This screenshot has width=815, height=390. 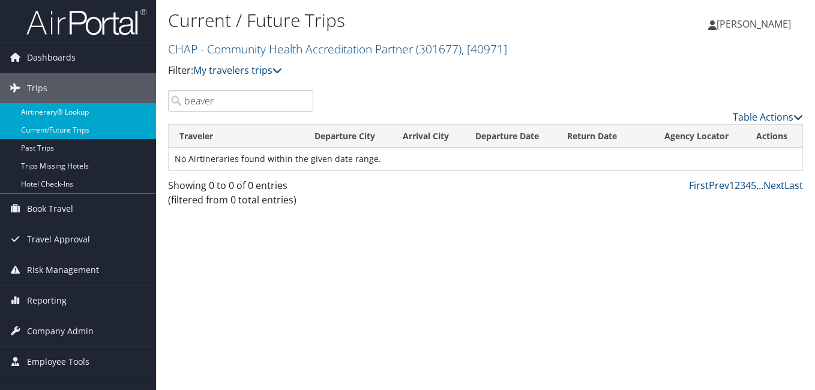 I want to click on a: 1, so click(x=732, y=186).